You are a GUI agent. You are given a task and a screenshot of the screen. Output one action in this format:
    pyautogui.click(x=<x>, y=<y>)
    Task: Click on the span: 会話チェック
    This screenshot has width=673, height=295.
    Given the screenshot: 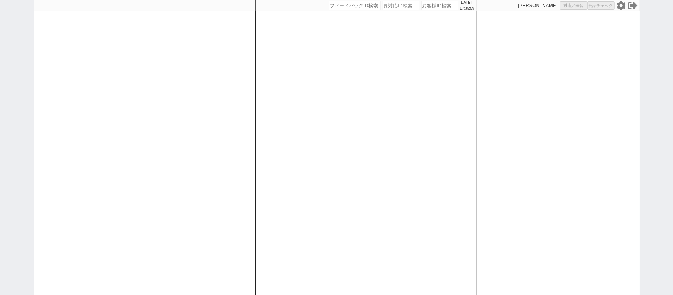 What is the action you would take?
    pyautogui.click(x=601, y=6)
    